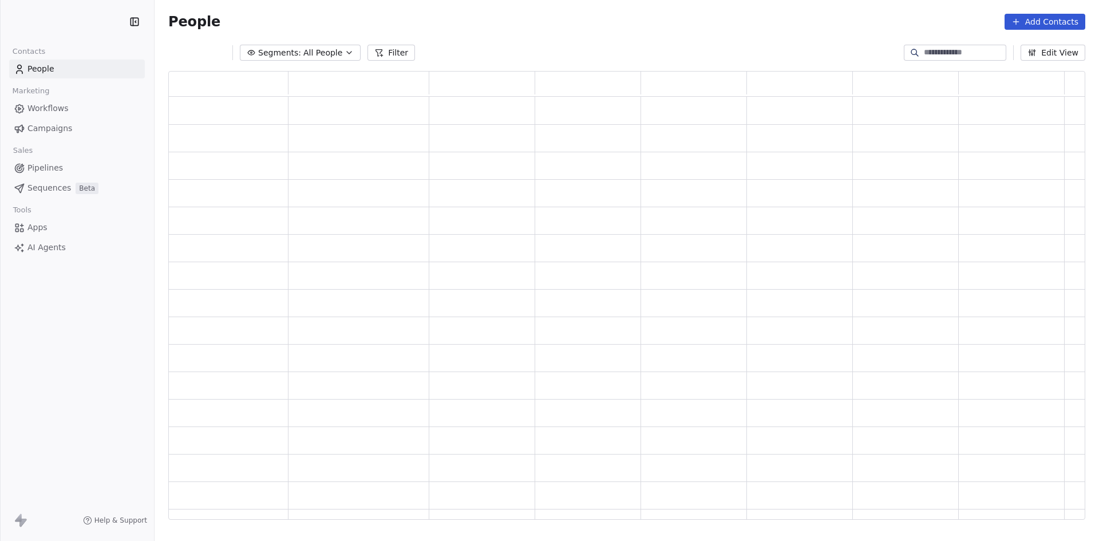  What do you see at coordinates (121, 520) in the screenshot?
I see `span: Help & Support` at bounding box center [121, 520].